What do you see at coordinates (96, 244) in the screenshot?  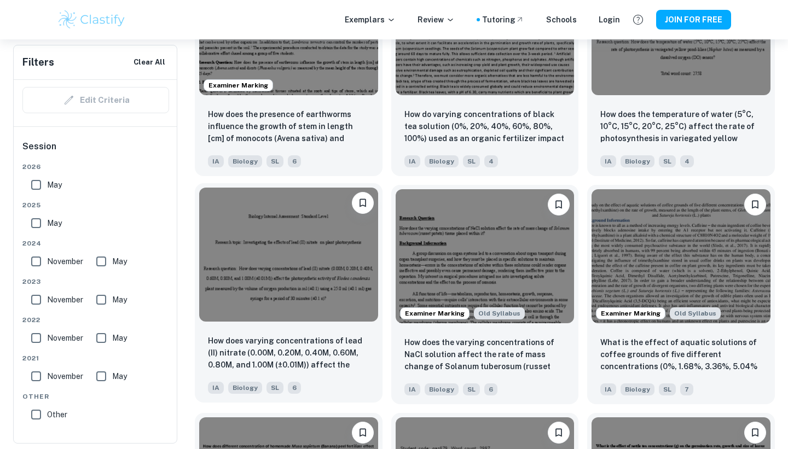 I see `span: 2024` at bounding box center [96, 244].